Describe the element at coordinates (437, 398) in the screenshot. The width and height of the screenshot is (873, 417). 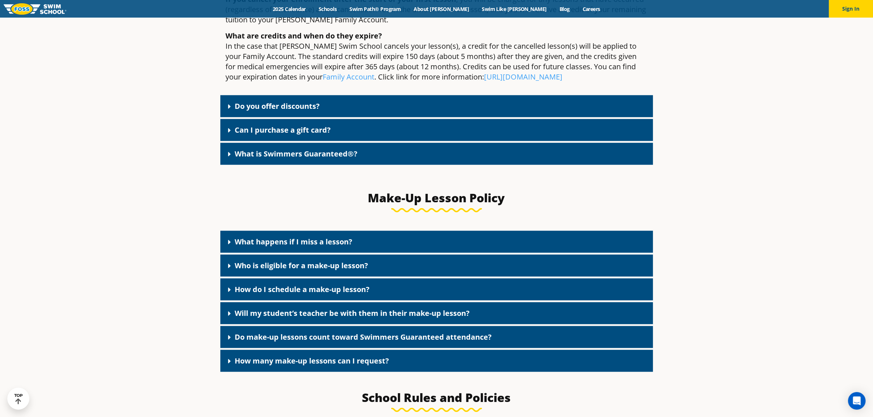
I see `h3: School Rules and Policies` at that location.